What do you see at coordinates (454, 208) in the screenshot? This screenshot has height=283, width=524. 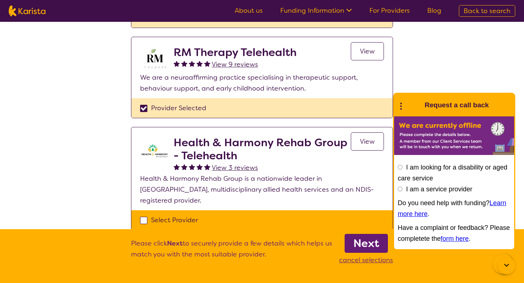 I see `p: Do you need help with funding? .` at bounding box center [454, 208].